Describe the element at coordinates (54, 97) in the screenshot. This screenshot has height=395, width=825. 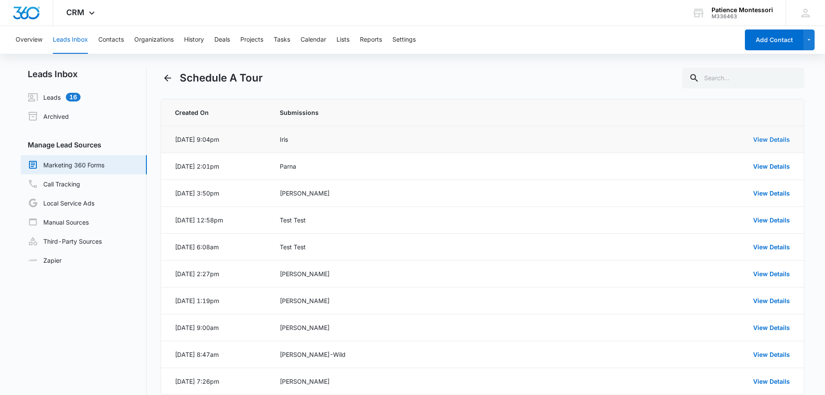
I see `a: Leads16` at that location.